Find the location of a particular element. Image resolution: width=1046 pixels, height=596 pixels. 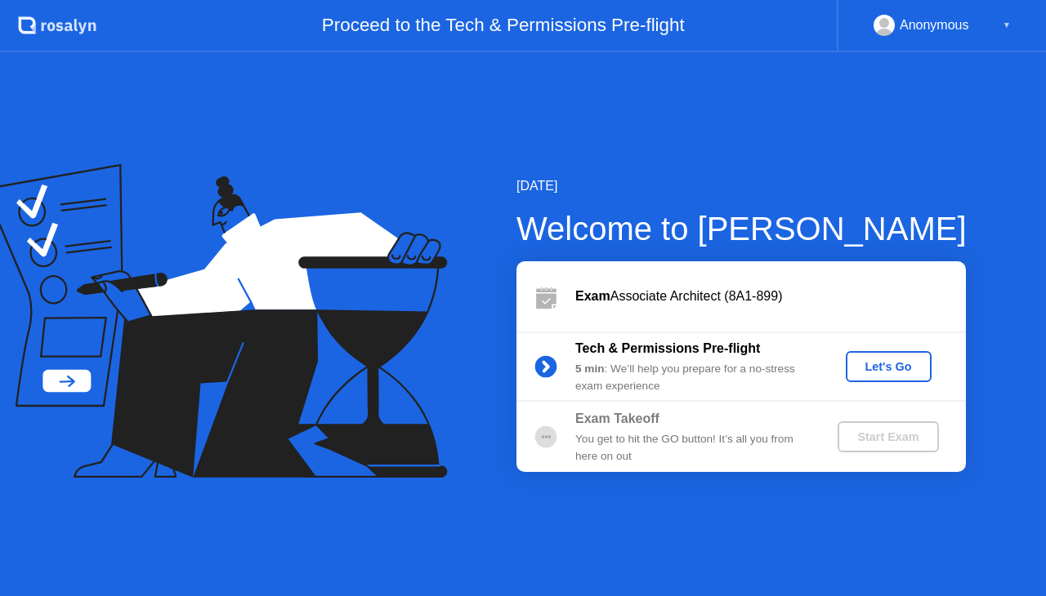

div: Anonymous is located at coordinates (934, 25).